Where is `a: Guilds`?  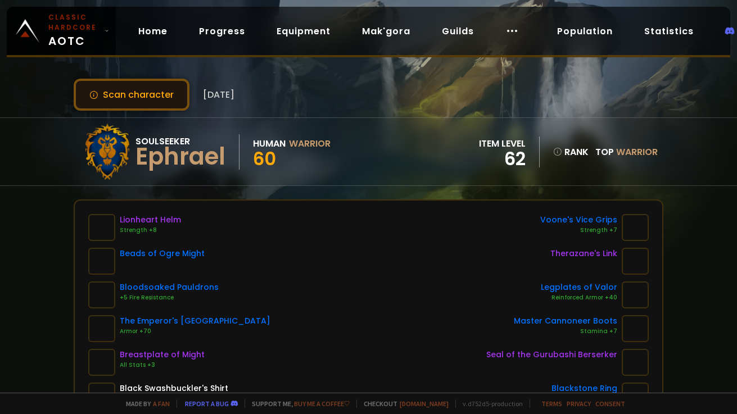 a: Guilds is located at coordinates (457, 31).